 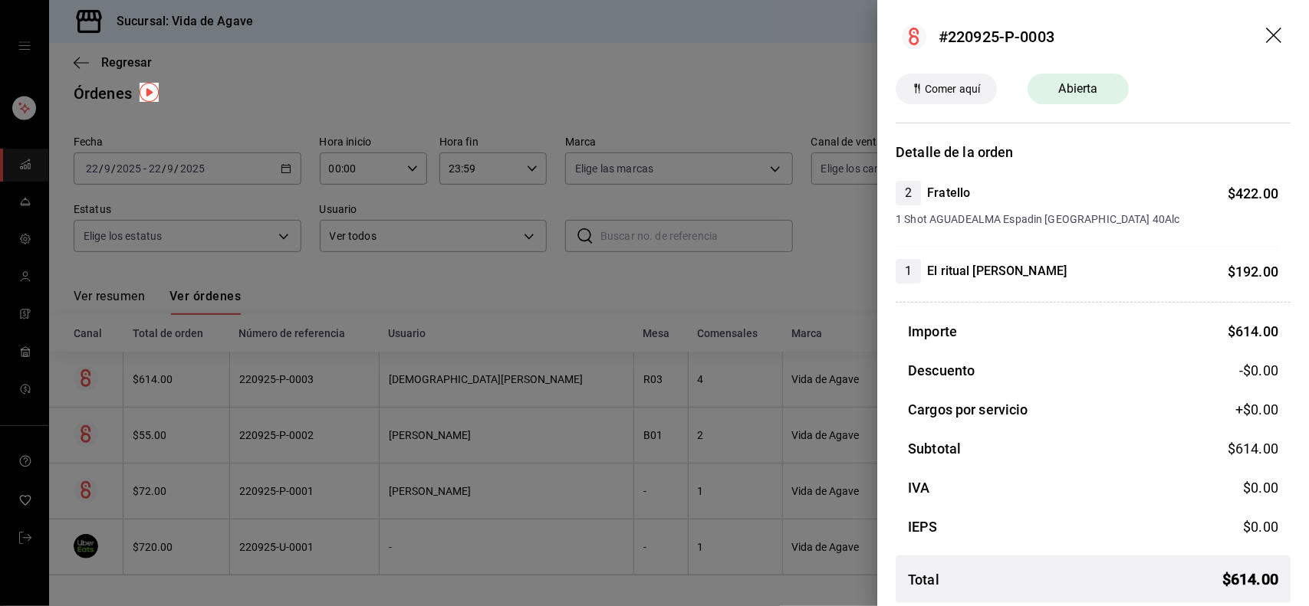 I want to click on button: drag, so click(x=1275, y=37).